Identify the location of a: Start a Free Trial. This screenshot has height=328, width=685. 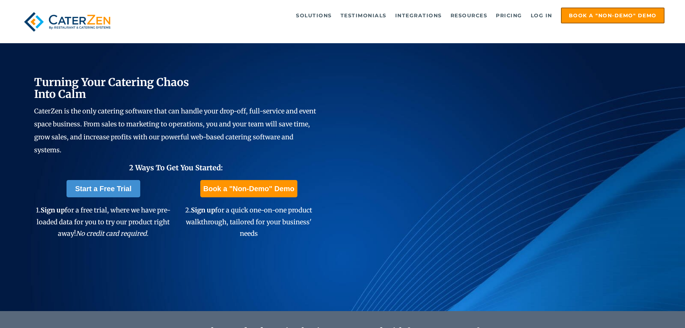
(103, 189).